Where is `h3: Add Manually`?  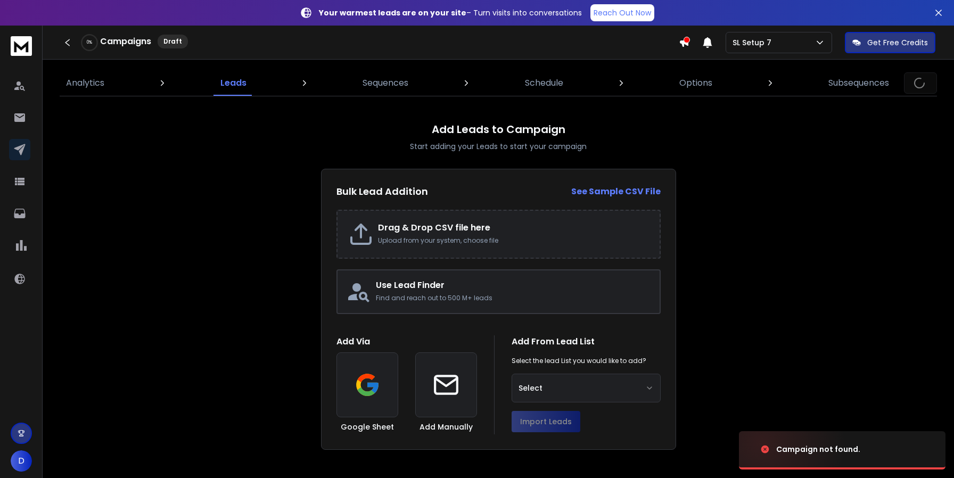
h3: Add Manually is located at coordinates (446, 427).